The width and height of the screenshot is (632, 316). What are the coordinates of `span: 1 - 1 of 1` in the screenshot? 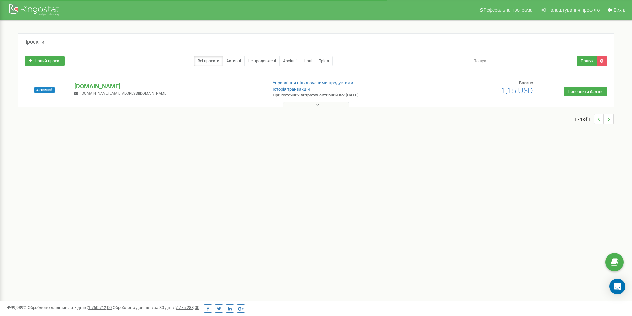 It's located at (583, 119).